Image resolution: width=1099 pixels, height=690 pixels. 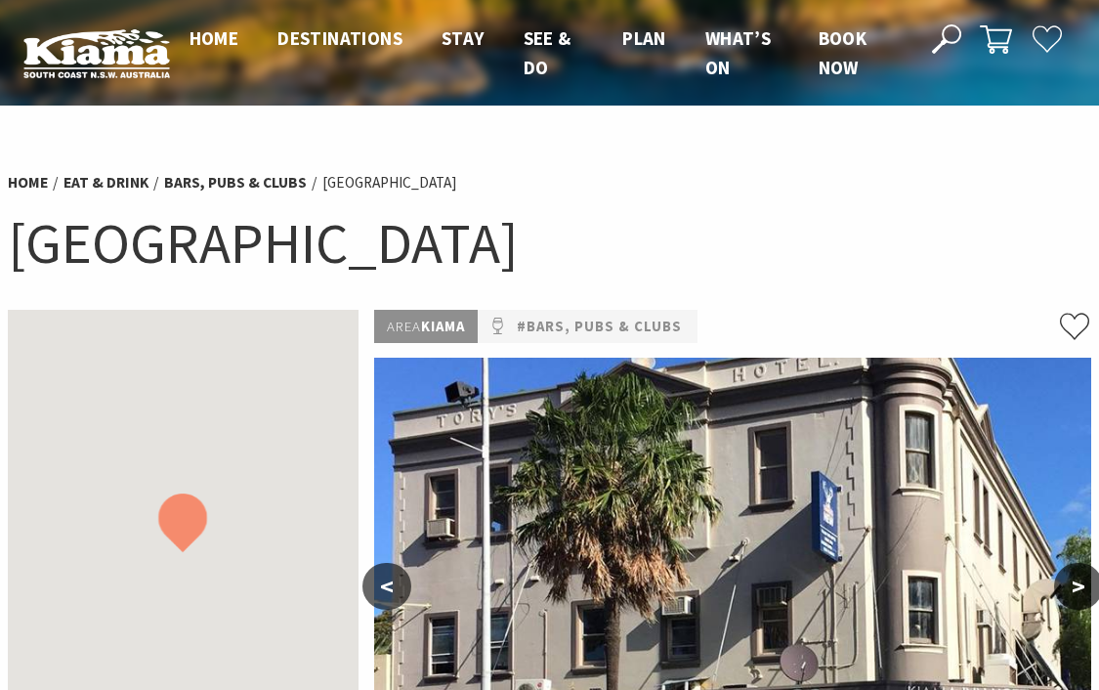 What do you see at coordinates (644, 38) in the screenshot?
I see `span: Plan` at bounding box center [644, 38].